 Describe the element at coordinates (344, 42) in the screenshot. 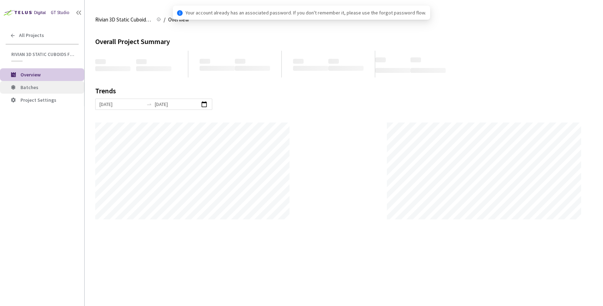

I see `div: Overall Project Summary` at that location.